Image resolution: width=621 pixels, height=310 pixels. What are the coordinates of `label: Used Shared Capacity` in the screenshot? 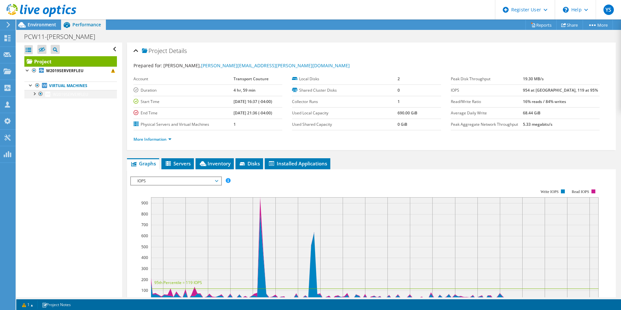 It's located at (344, 124).